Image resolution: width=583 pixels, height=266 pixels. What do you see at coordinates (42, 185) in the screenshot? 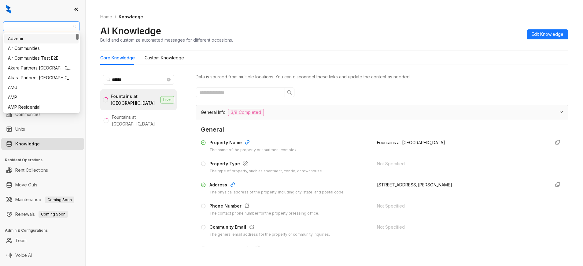
I see `li: Move Outs` at bounding box center [42, 185].